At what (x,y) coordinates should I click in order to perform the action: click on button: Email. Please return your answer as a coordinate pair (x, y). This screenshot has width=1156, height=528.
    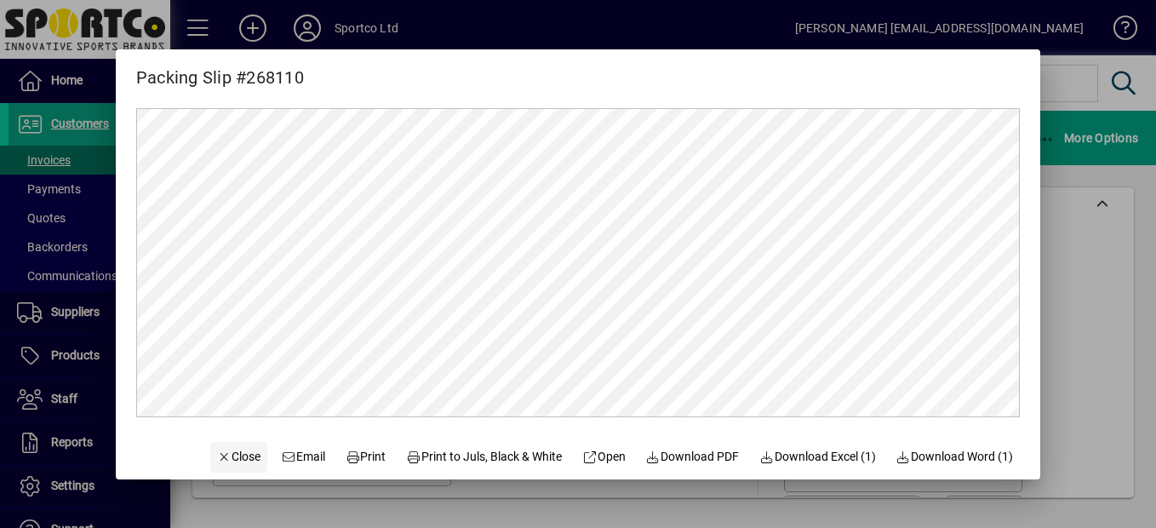
    Looking at the image, I should click on (303, 457).